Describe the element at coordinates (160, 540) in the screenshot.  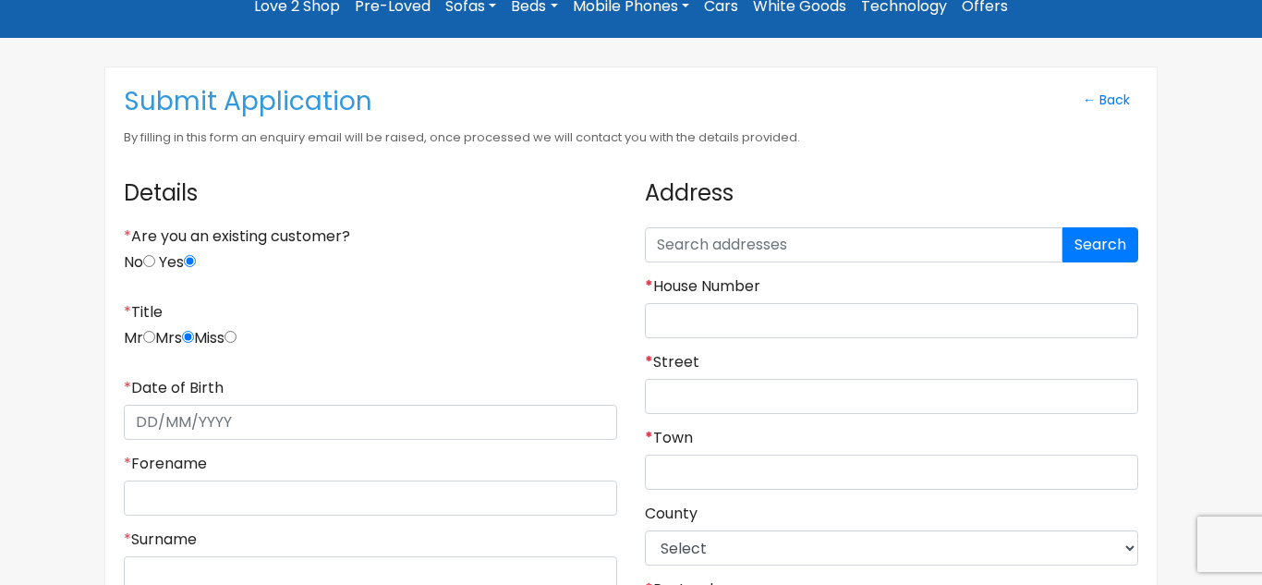
I see `label: Surname` at that location.